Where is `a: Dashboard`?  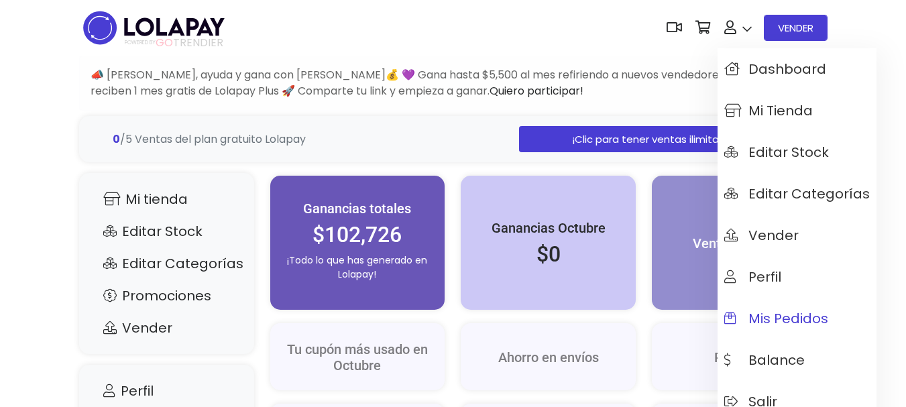 a: Dashboard is located at coordinates (796, 69).